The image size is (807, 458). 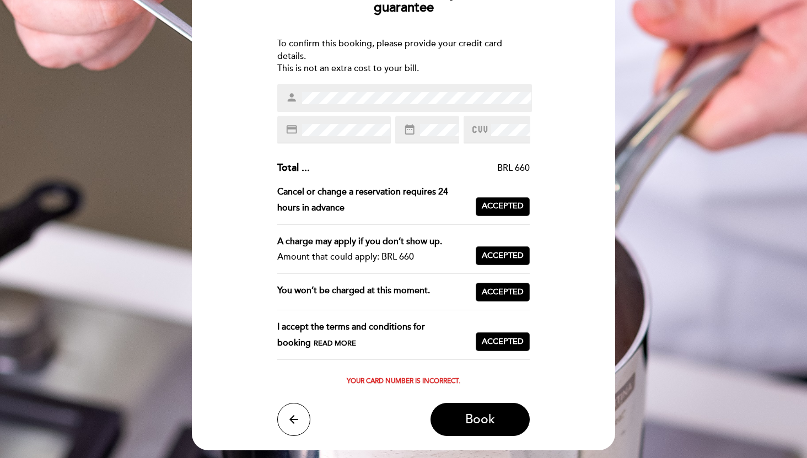 What do you see at coordinates (480, 420) in the screenshot?
I see `span: Book` at bounding box center [480, 420].